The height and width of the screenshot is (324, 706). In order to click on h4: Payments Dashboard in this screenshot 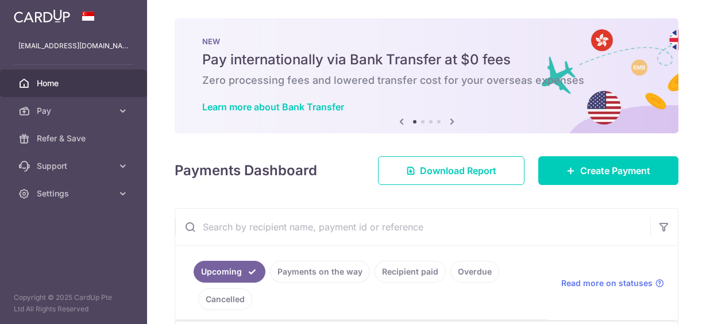, I will do `click(246, 171)`.